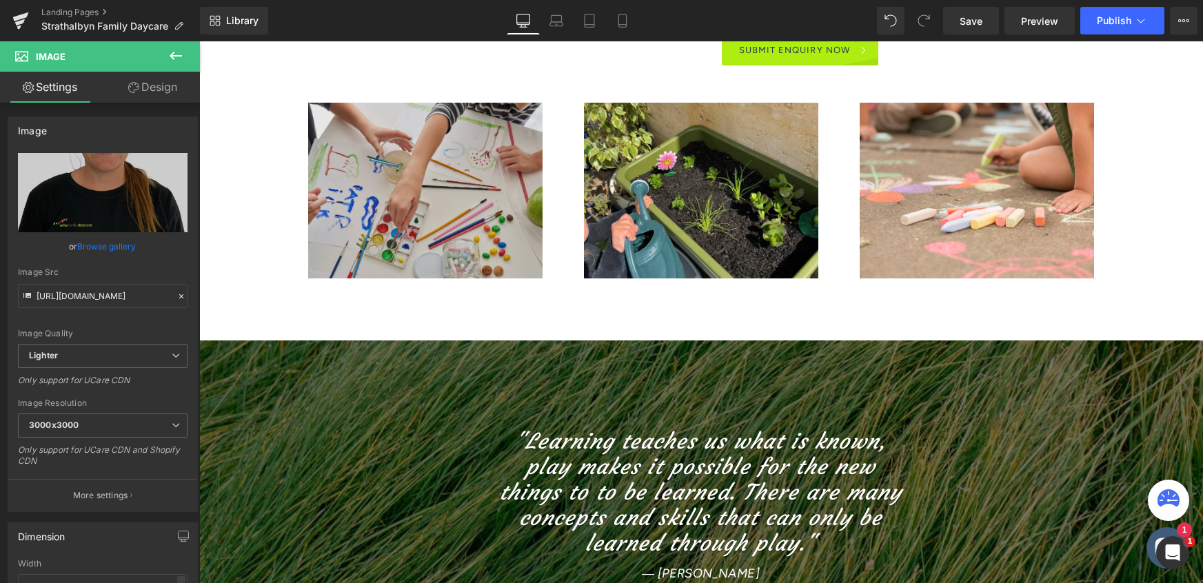  I want to click on a: Browse gallery, so click(107, 246).